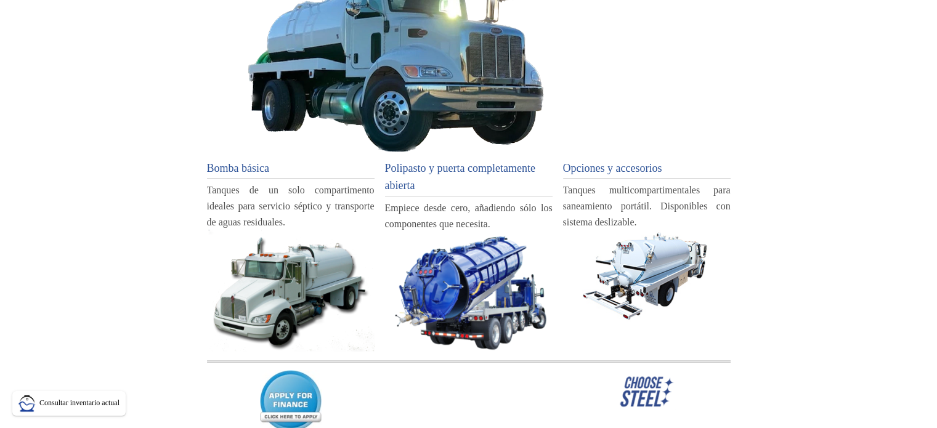 This screenshot has width=937, height=428. Describe the element at coordinates (460, 177) in the screenshot. I see `font: Polipasto y puerta completamente abierta` at that location.